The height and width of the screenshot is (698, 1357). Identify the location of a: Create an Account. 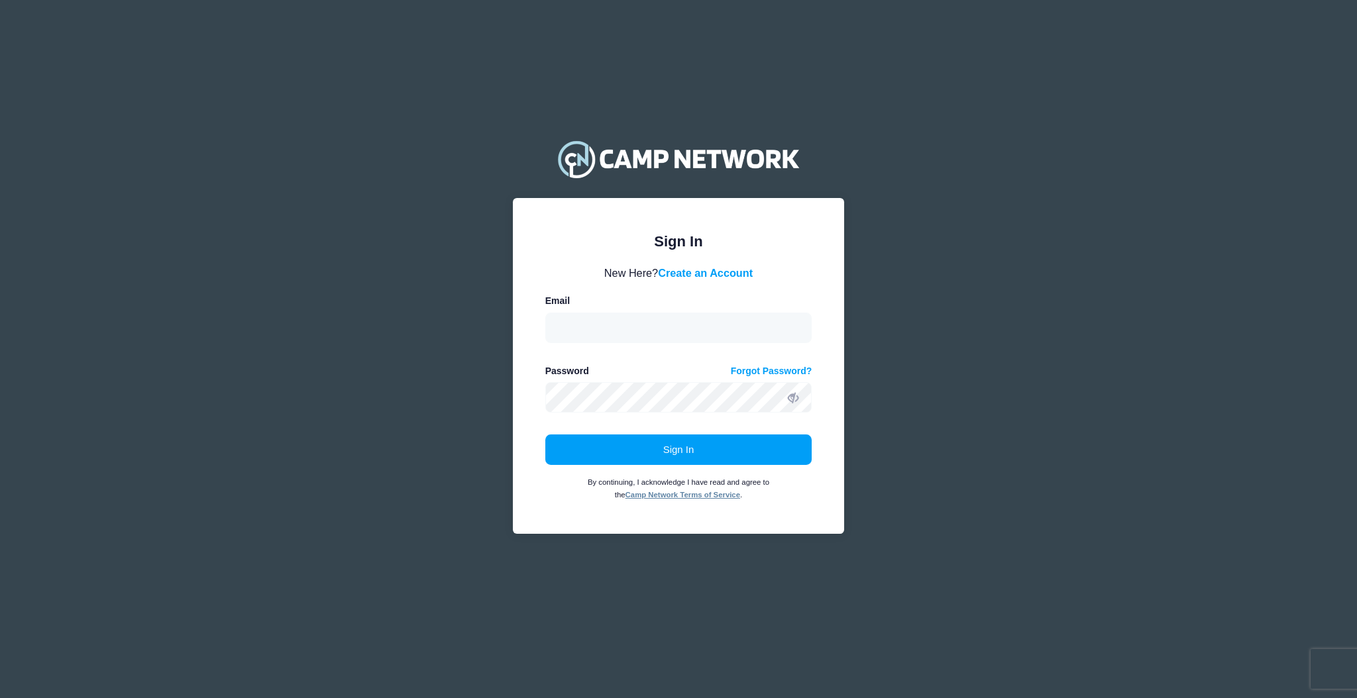
(705, 273).